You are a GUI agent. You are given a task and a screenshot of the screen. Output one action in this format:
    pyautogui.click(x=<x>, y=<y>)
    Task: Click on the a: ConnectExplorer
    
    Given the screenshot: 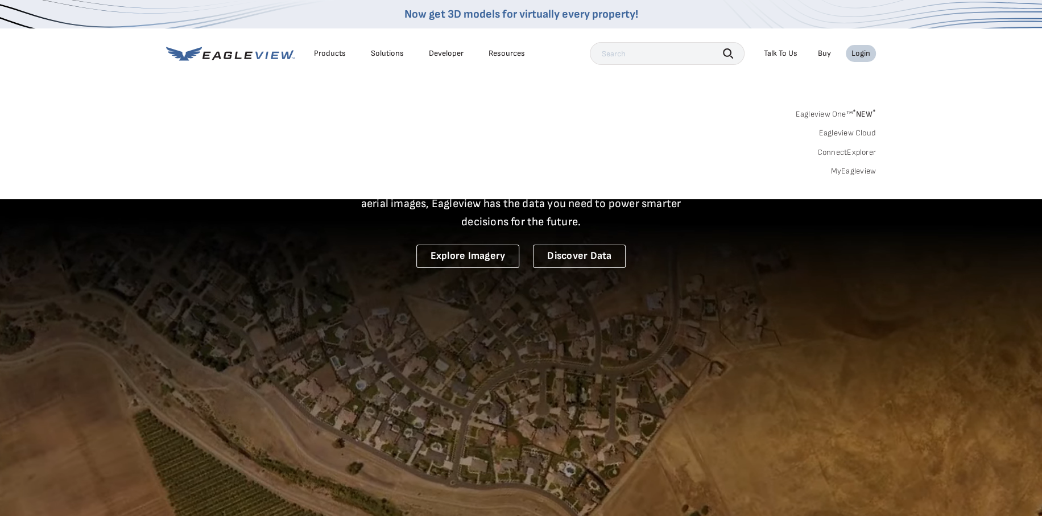 What is the action you would take?
    pyautogui.click(x=846, y=152)
    